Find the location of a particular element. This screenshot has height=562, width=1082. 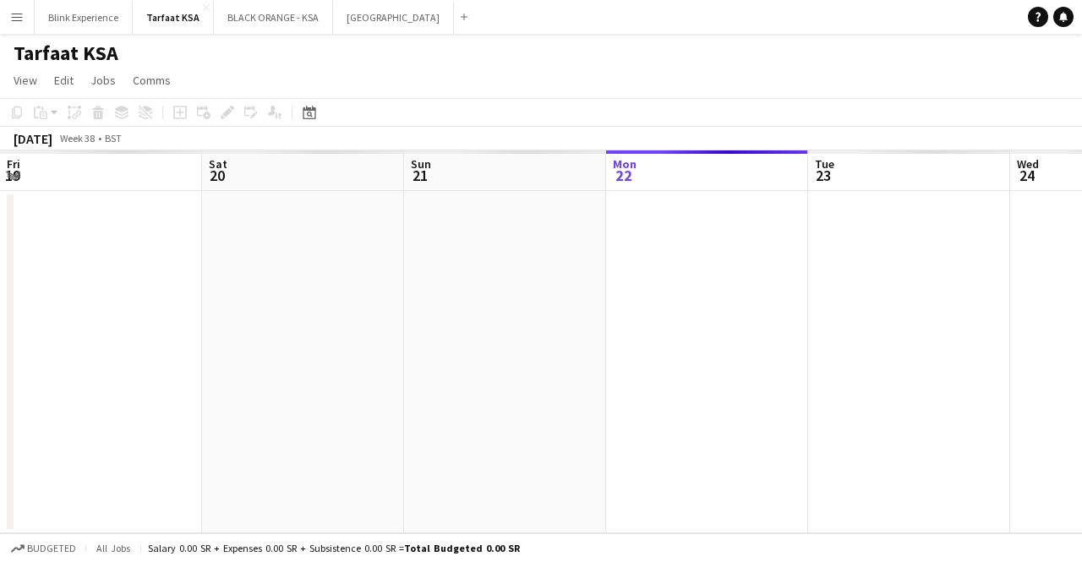

span: View is located at coordinates (25, 80).